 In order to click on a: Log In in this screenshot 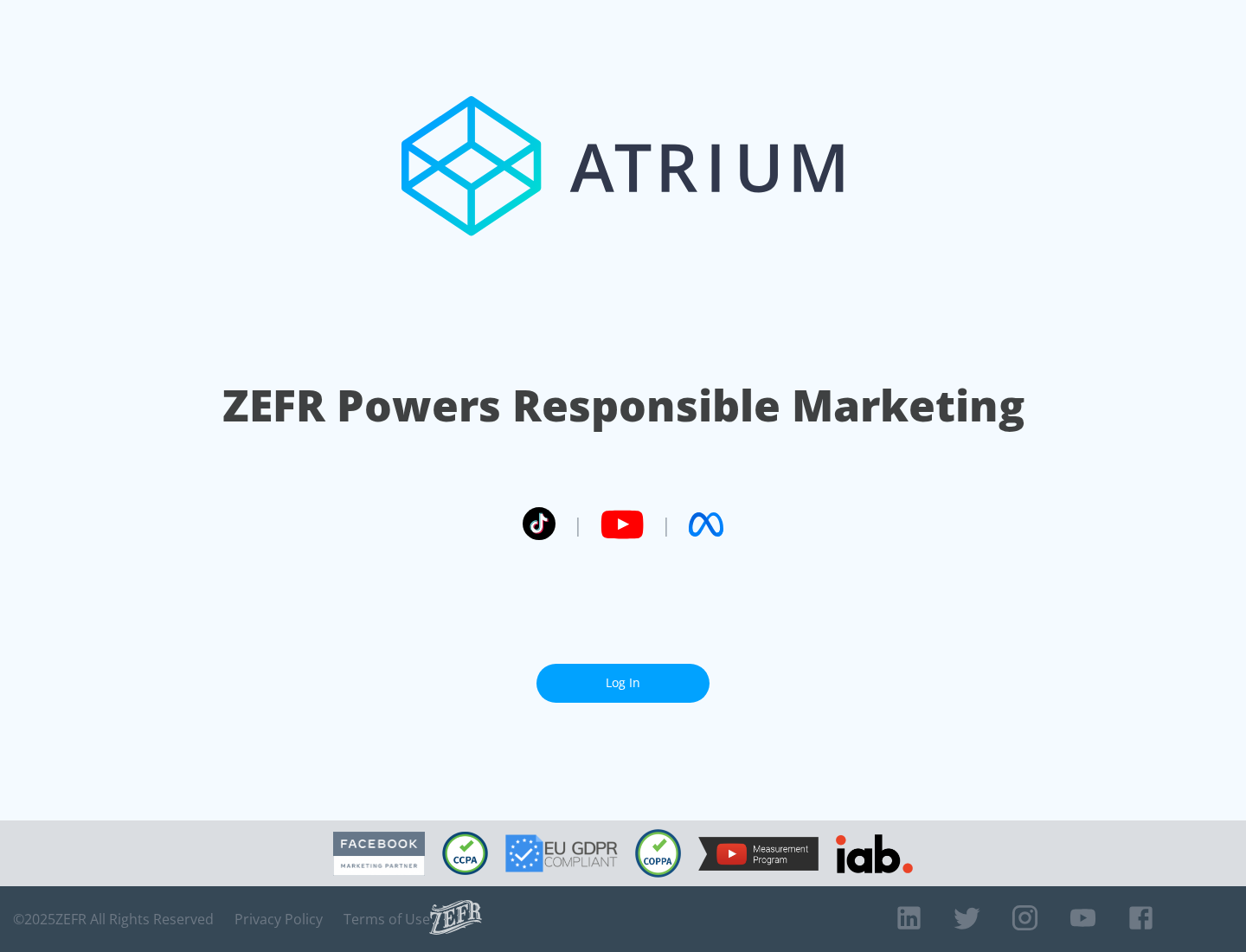, I will do `click(623, 683)`.